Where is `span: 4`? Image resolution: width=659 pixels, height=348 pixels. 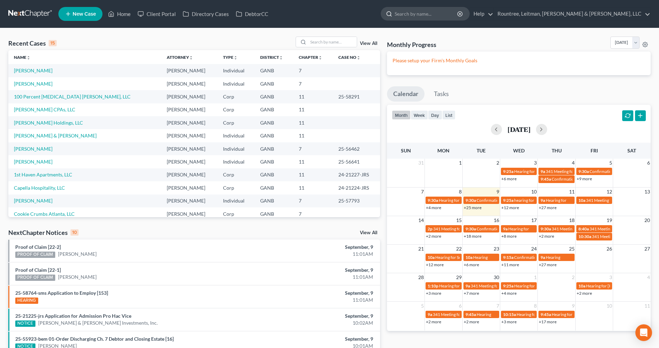 span: 4 is located at coordinates (649, 277).